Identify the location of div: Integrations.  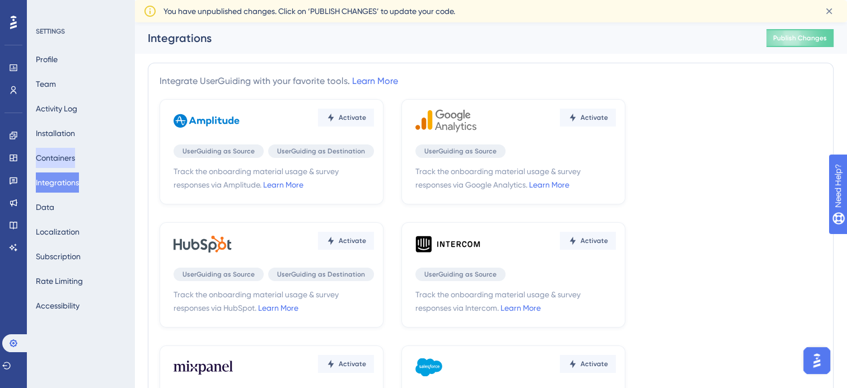
(443, 38).